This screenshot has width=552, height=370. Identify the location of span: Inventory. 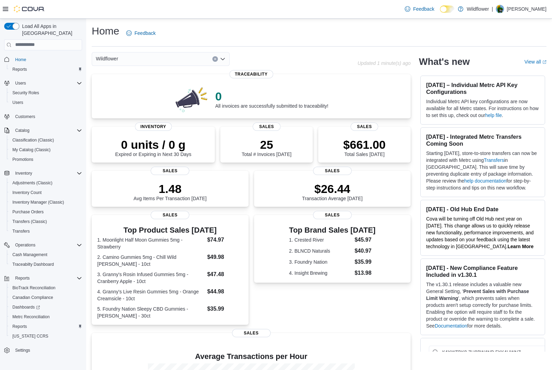
(47, 173).